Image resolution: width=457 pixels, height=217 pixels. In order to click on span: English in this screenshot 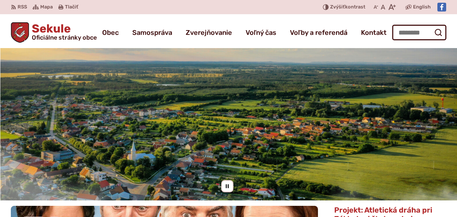, I will do `click(422, 7)`.